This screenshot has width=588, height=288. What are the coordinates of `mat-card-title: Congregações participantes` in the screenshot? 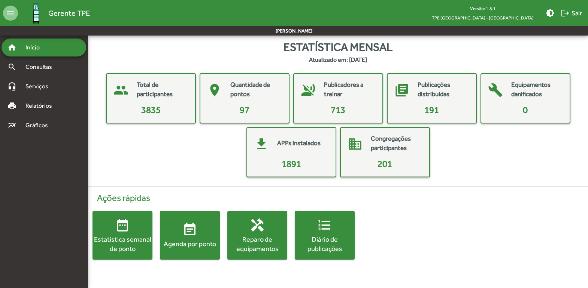 It's located at (396, 143).